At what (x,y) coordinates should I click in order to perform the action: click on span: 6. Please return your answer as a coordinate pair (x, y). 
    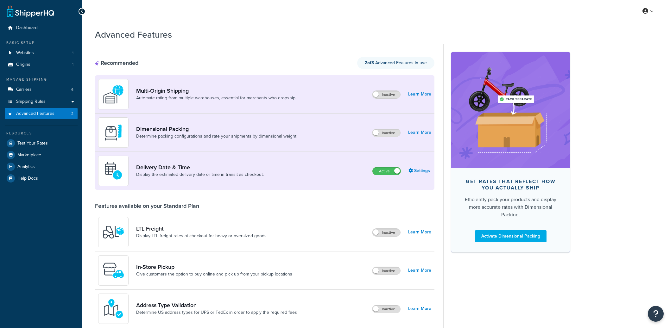
    Looking at the image, I should click on (72, 90).